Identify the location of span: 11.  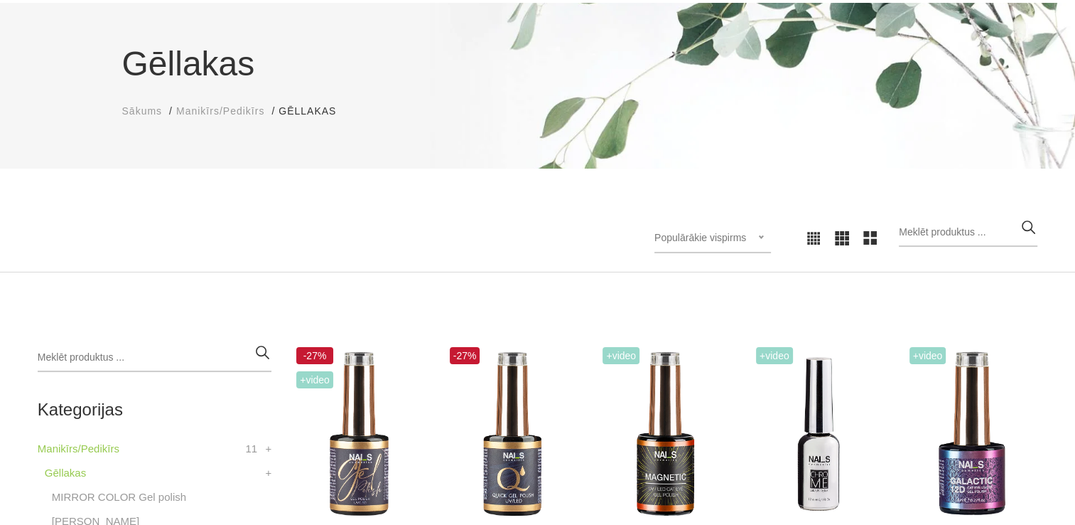
(251, 448).